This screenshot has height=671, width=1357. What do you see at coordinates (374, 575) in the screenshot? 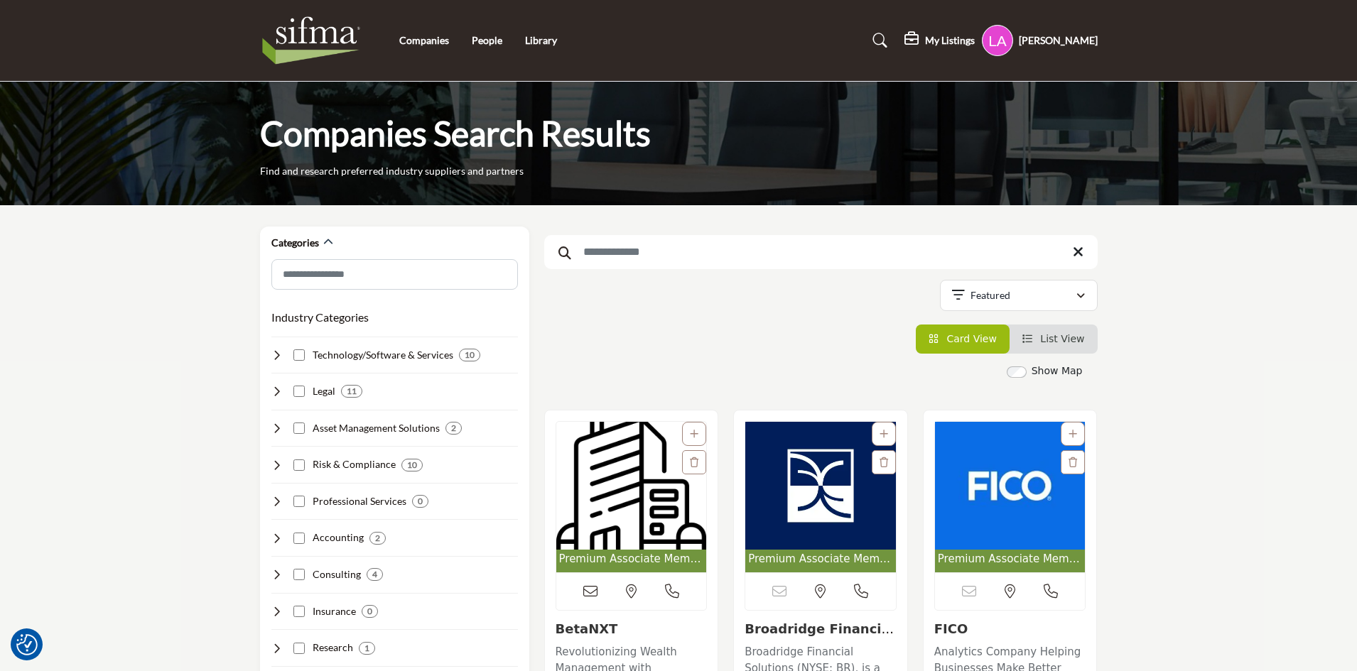
I see `div: 4 Results For Consulting` at bounding box center [374, 575].